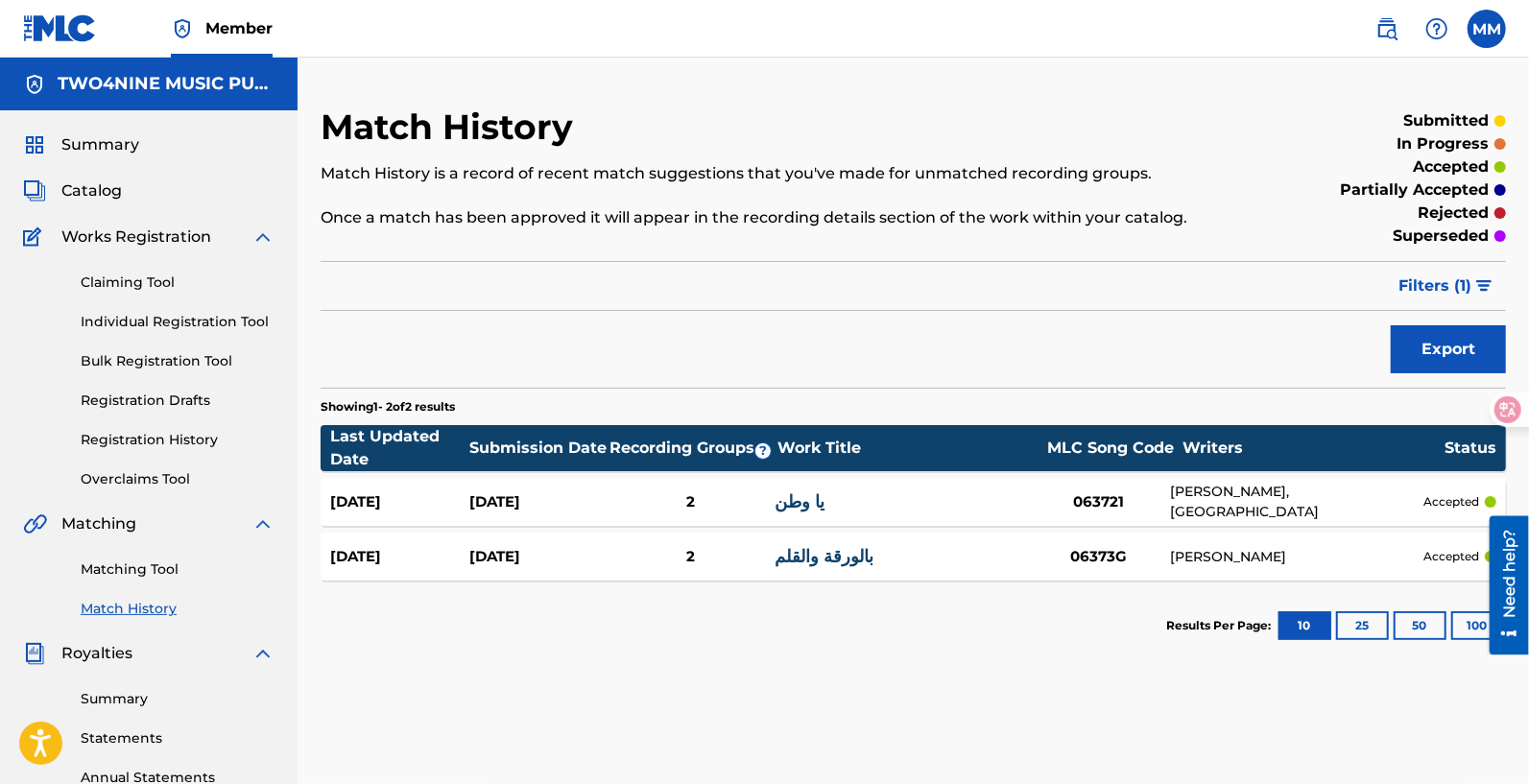 The height and width of the screenshot is (784, 1529). I want to click on img: help, so click(1437, 28).